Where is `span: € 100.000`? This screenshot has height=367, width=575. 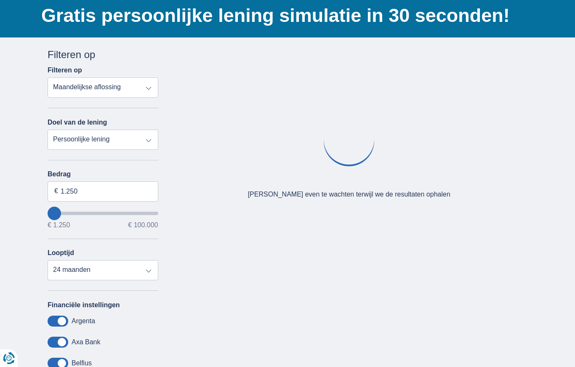
span: € 100.000 is located at coordinates (143, 225).